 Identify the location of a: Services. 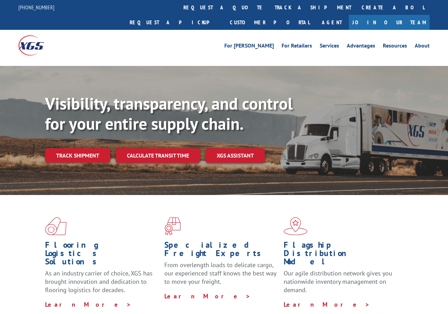
(329, 47).